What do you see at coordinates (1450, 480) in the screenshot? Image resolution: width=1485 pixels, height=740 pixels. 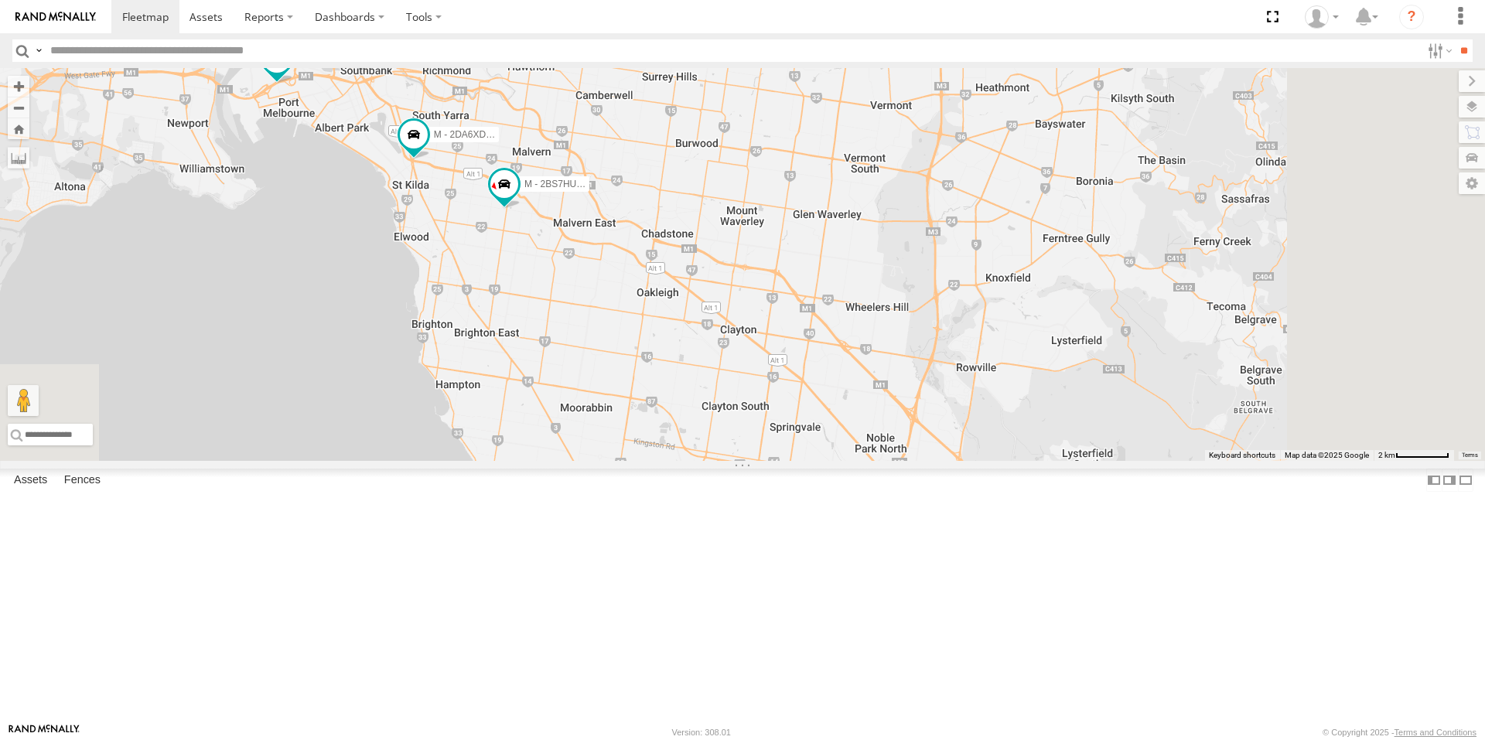 I see `label: Dock Summary Table to the Right` at bounding box center [1450, 480].